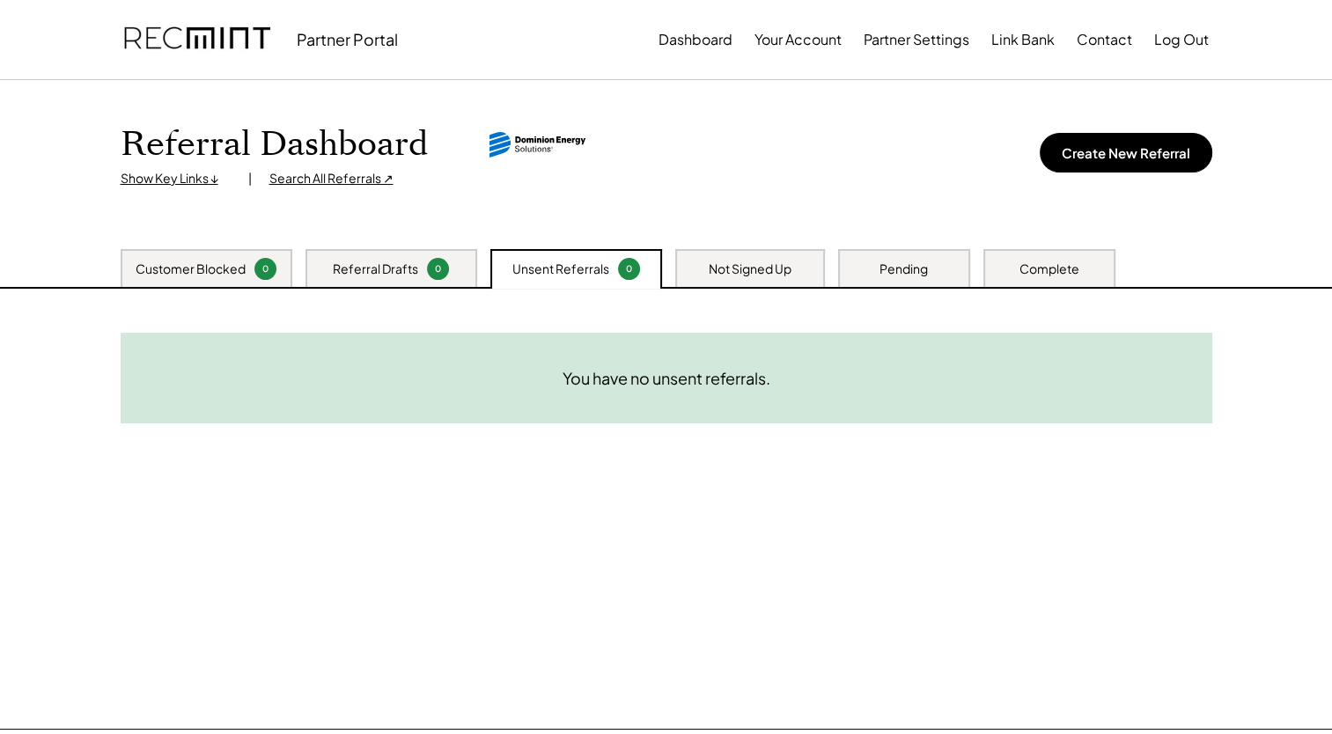 The image size is (1332, 734). I want to click on div: Pending, so click(903, 269).